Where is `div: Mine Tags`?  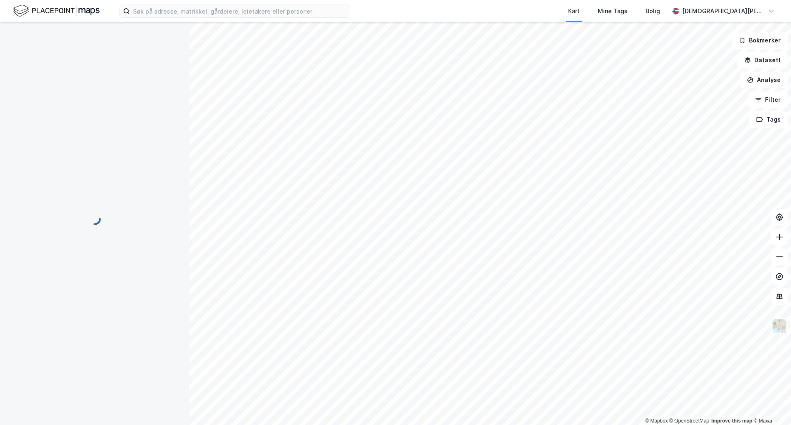
div: Mine Tags is located at coordinates (613, 11).